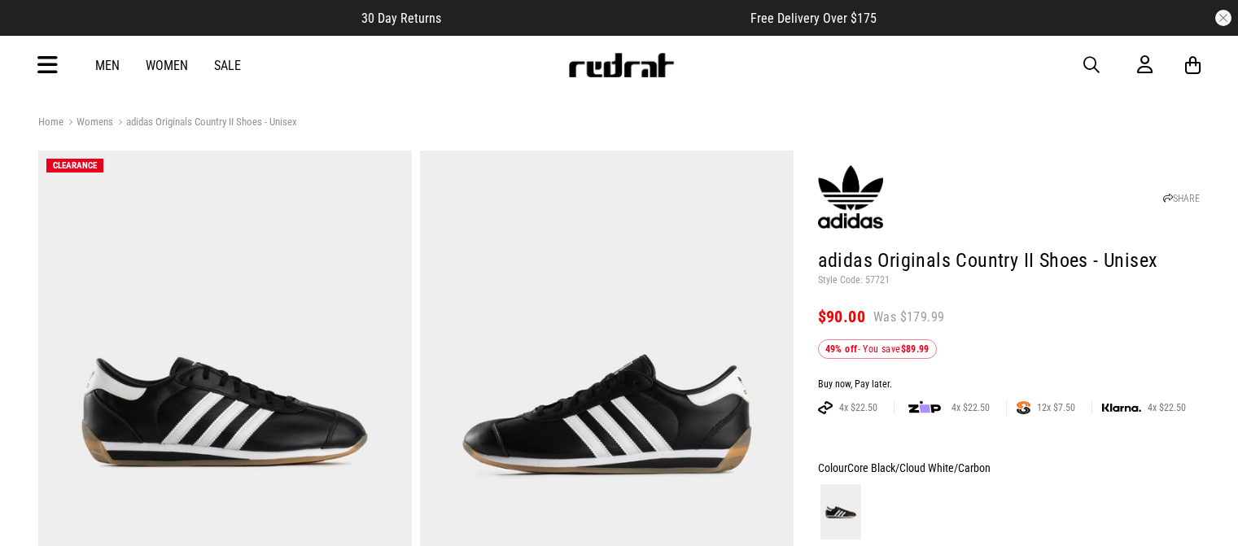 This screenshot has height=546, width=1238. I want to click on p: Style Code: 57721, so click(1010, 281).